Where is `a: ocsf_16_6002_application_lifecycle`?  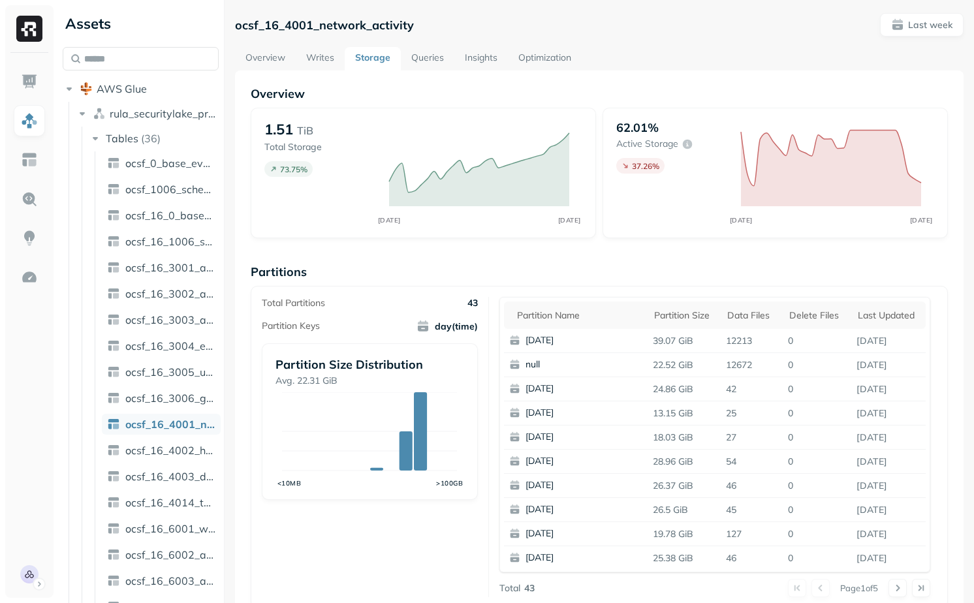 a: ocsf_16_6002_application_lifecycle is located at coordinates (161, 555).